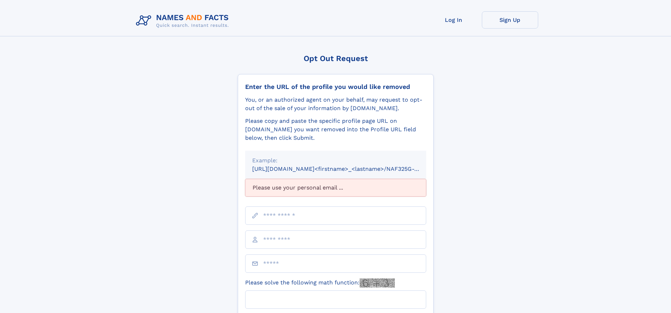  Describe the element at coordinates (454, 20) in the screenshot. I see `a: Log In` at that location.